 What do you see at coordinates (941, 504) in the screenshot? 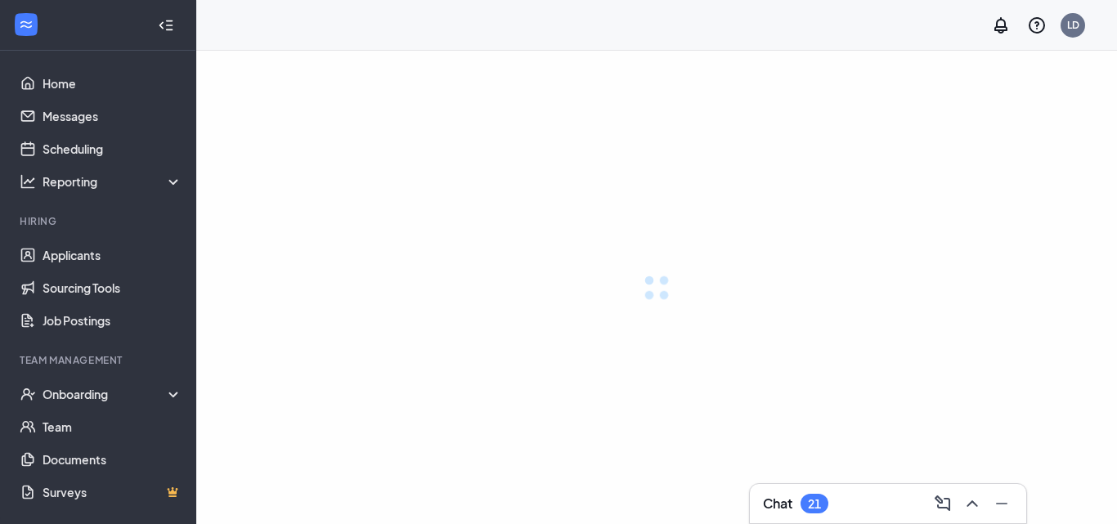
I see `button: ComposeMessage` at bounding box center [941, 504].